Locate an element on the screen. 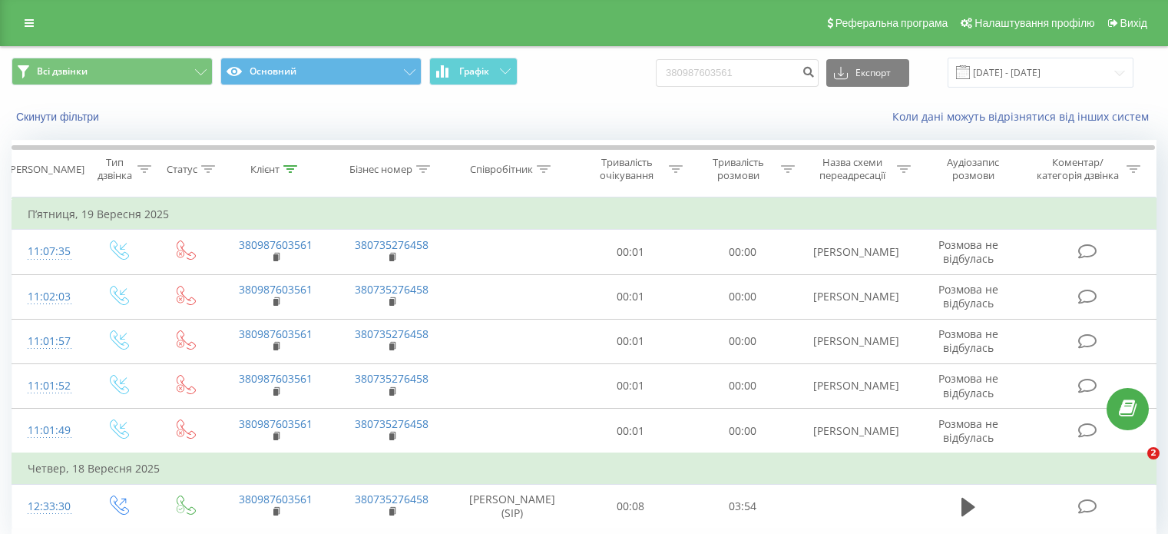 This screenshot has width=1168, height=534. div: Співробітник is located at coordinates (502, 169).